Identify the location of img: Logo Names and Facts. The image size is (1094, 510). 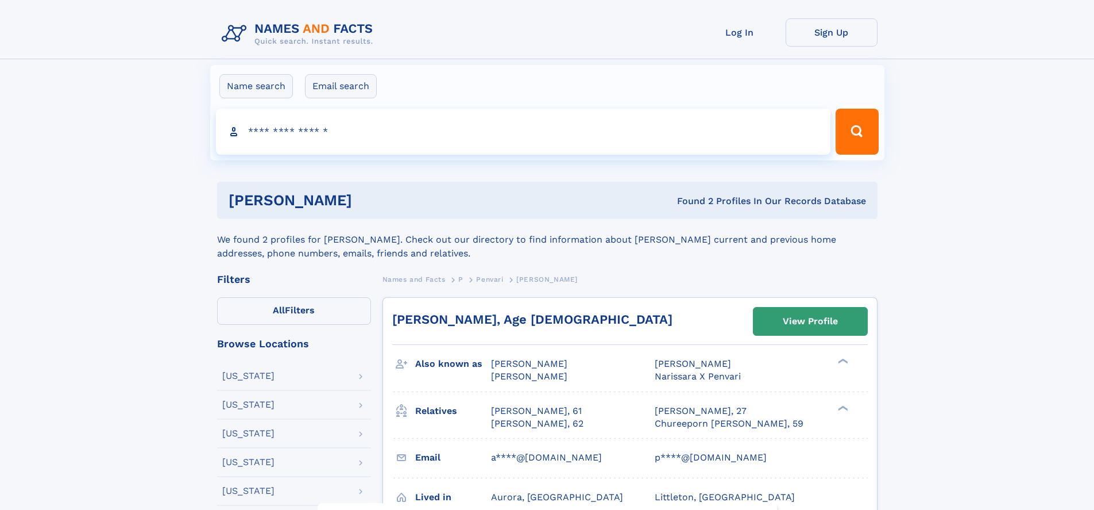
(300, 34).